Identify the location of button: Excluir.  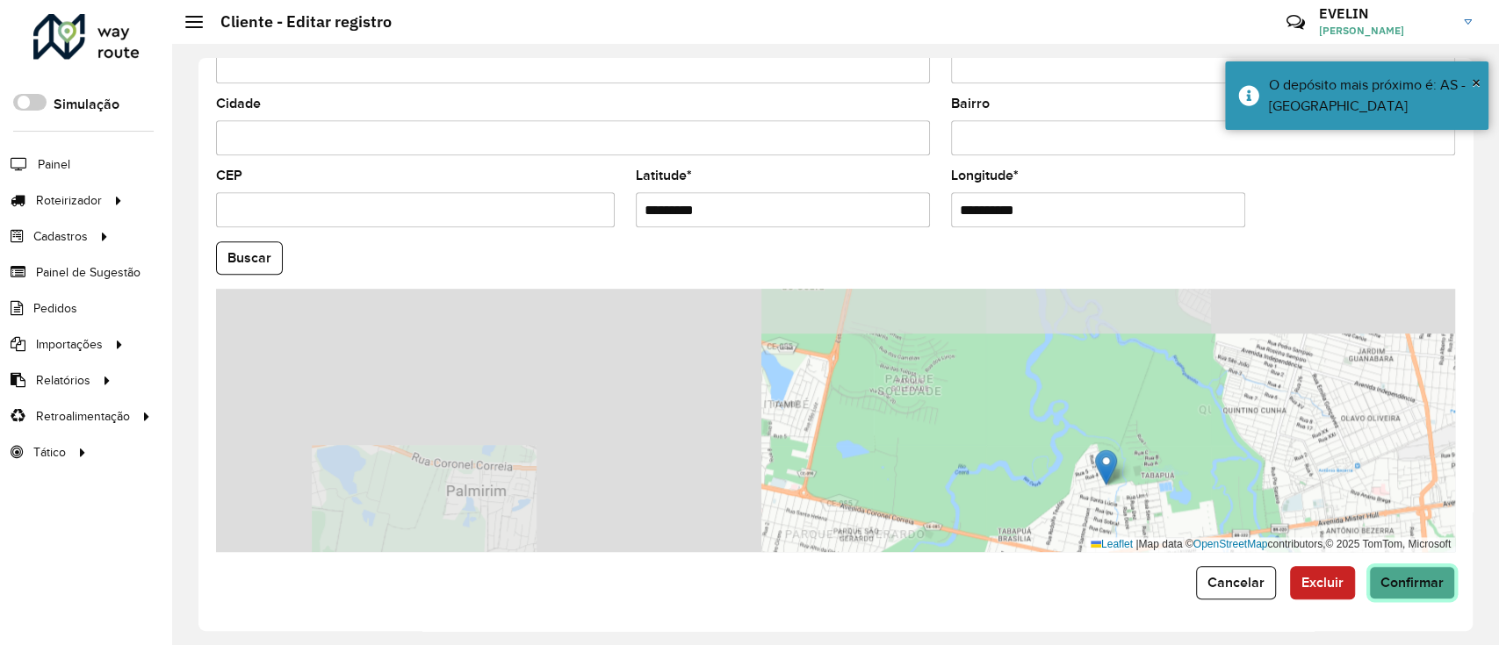
(1322, 583).